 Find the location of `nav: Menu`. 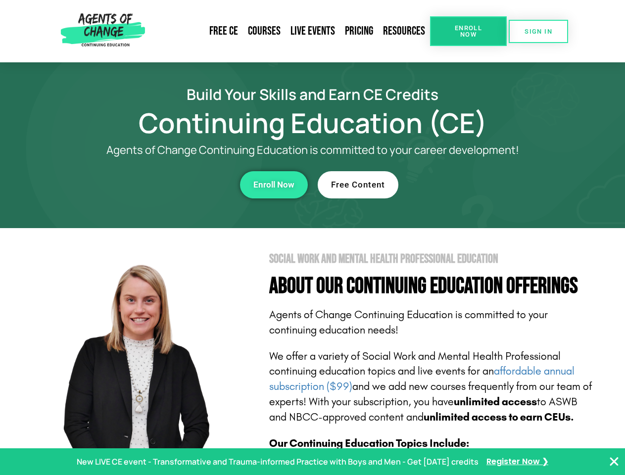

nav: Menu is located at coordinates (289, 31).